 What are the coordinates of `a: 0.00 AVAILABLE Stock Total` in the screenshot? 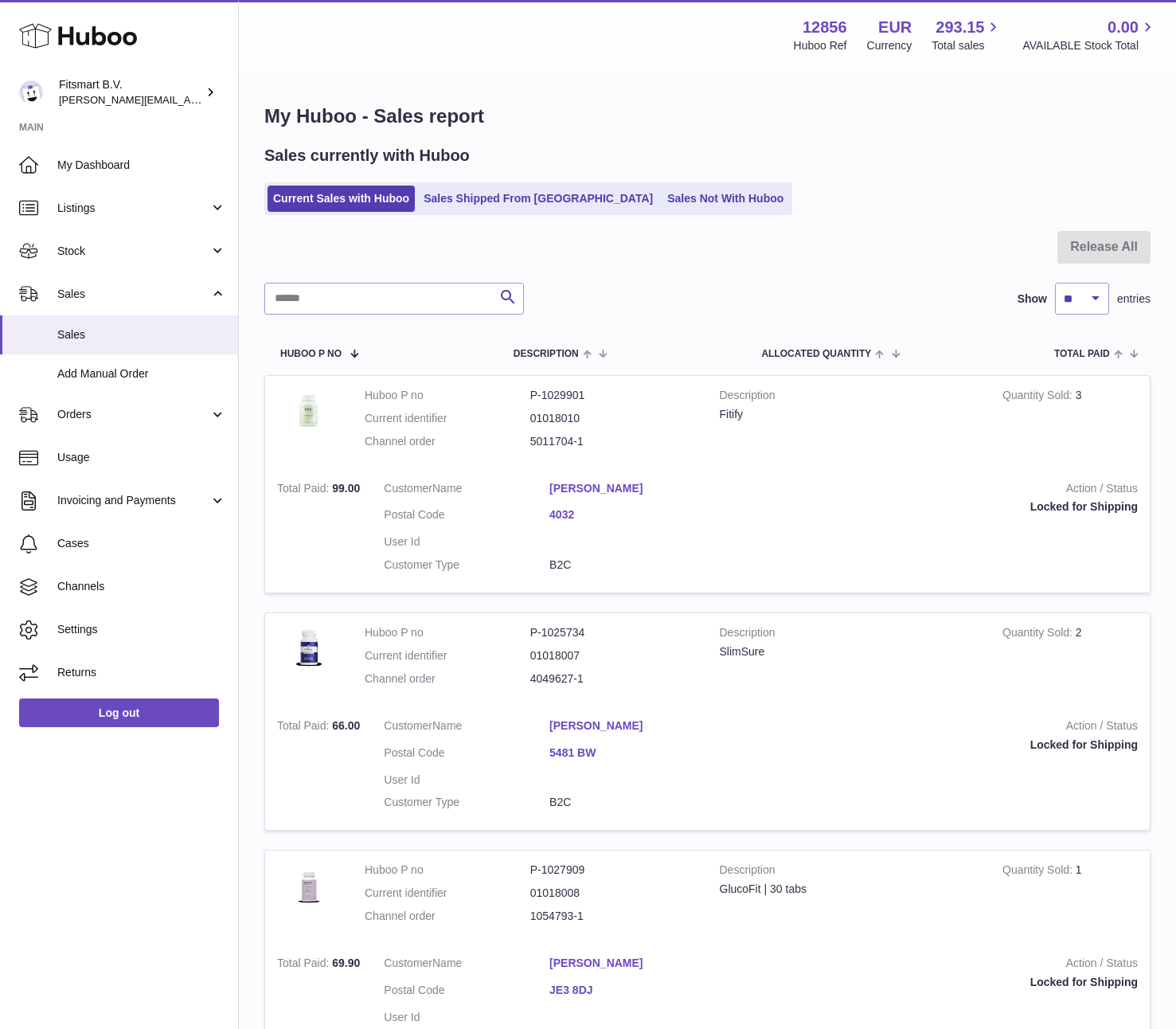 It's located at (1090, 35).